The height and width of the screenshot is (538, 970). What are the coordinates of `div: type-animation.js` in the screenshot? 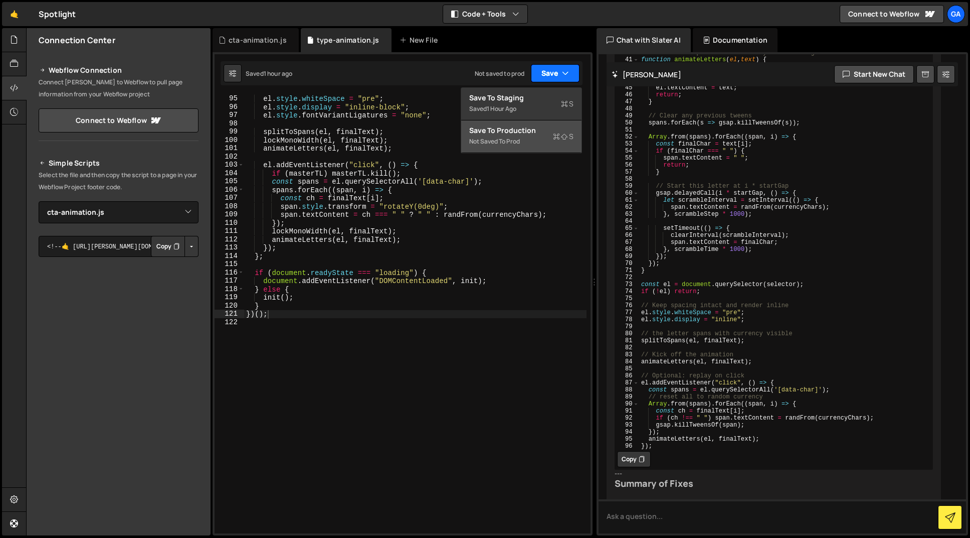 It's located at (348, 40).